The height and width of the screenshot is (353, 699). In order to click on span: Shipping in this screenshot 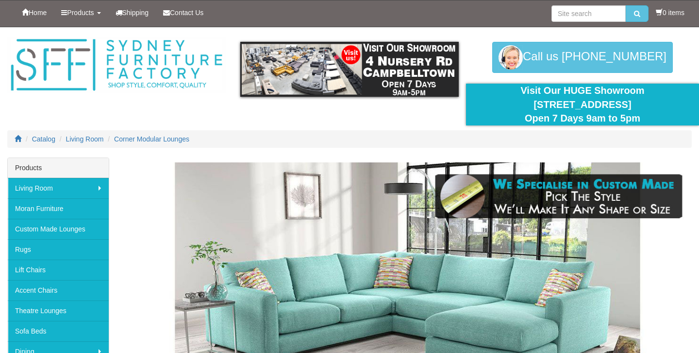, I will do `click(135, 13)`.